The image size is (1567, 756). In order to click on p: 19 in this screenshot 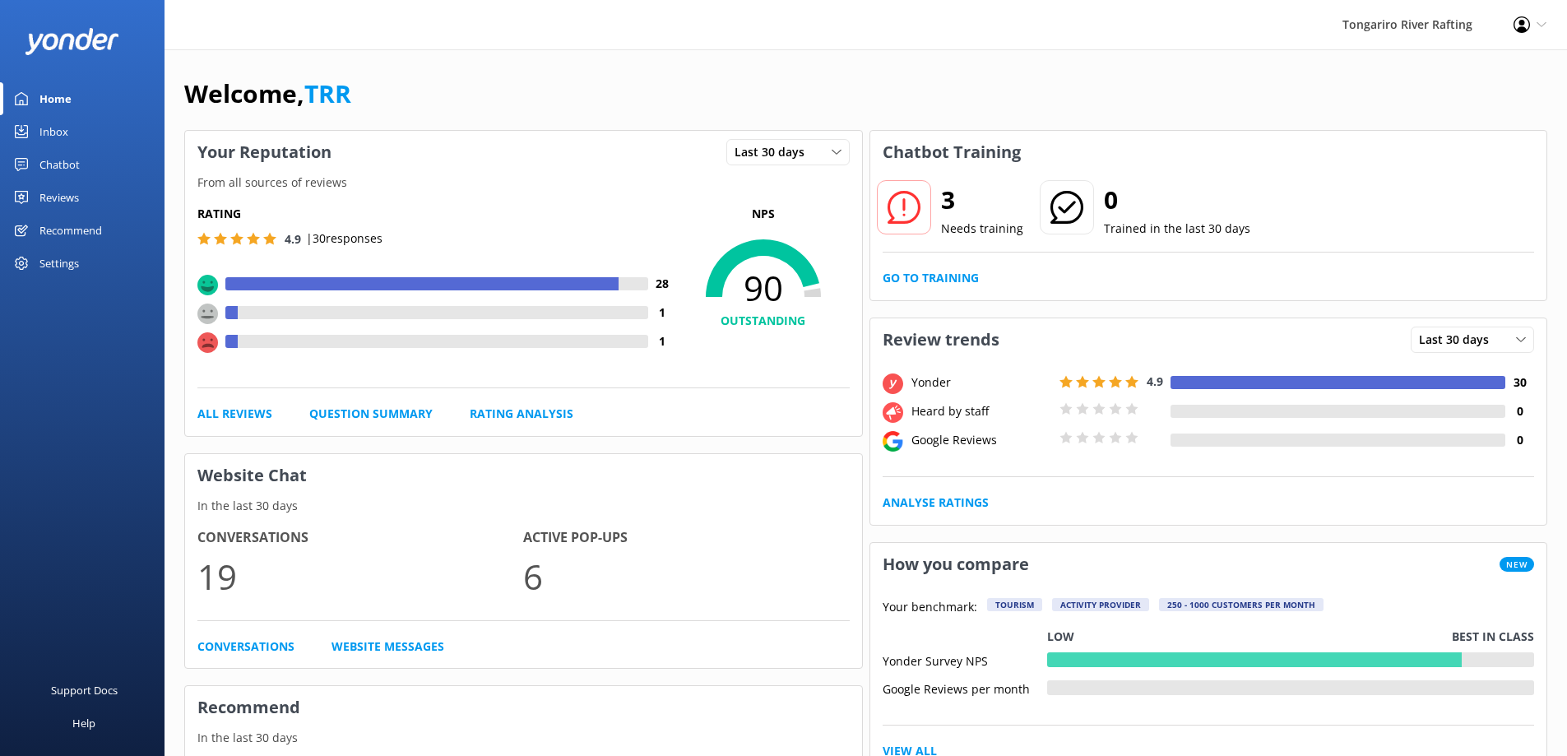, I will do `click(360, 576)`.